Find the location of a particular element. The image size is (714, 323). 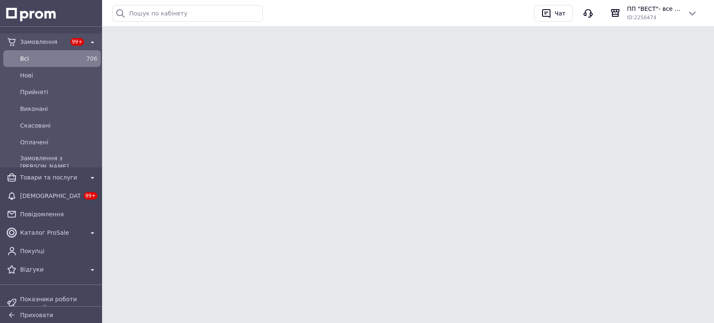

span: Нові is located at coordinates (59, 75).